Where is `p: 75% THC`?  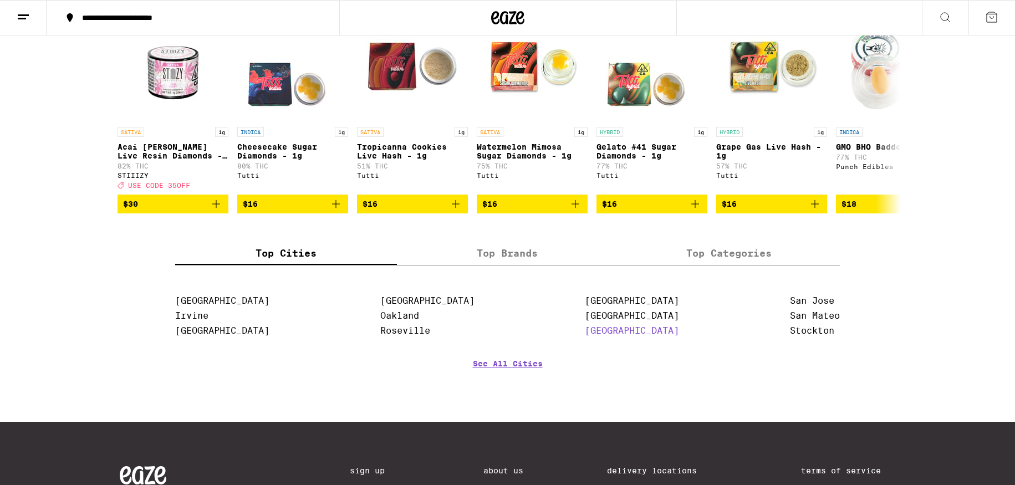 p: 75% THC is located at coordinates (532, 166).